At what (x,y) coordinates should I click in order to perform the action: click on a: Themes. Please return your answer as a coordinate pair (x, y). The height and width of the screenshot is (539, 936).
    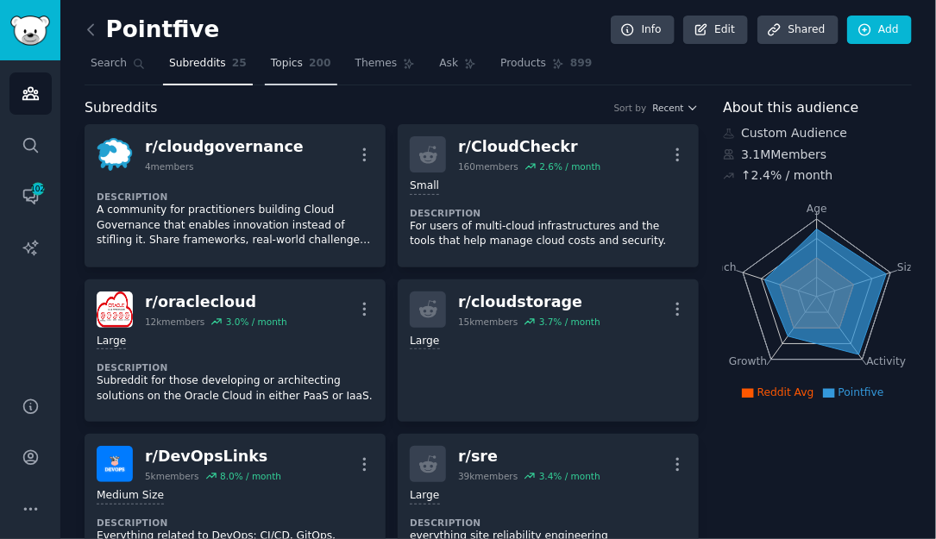
    Looking at the image, I should click on (386, 67).